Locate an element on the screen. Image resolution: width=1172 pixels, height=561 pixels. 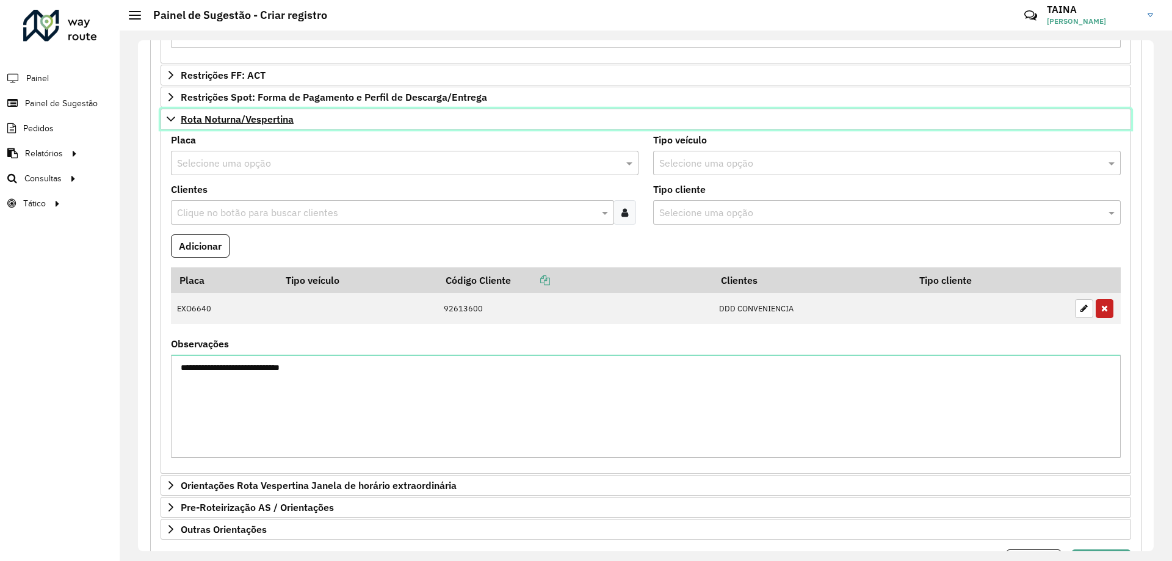
span: Rota Noturna/Vespertina is located at coordinates (237, 119).